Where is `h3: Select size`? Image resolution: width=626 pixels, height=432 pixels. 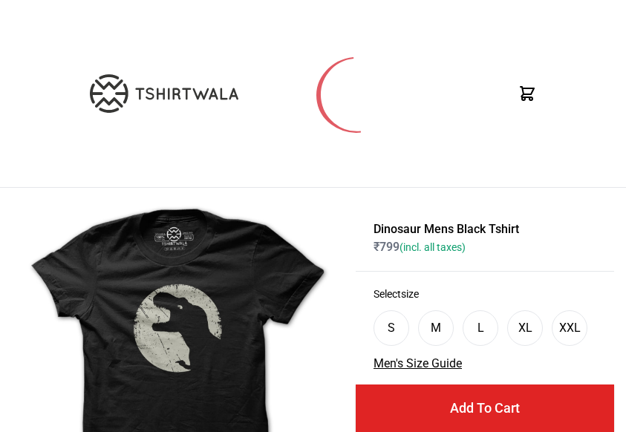 h3: Select size is located at coordinates (485, 294).